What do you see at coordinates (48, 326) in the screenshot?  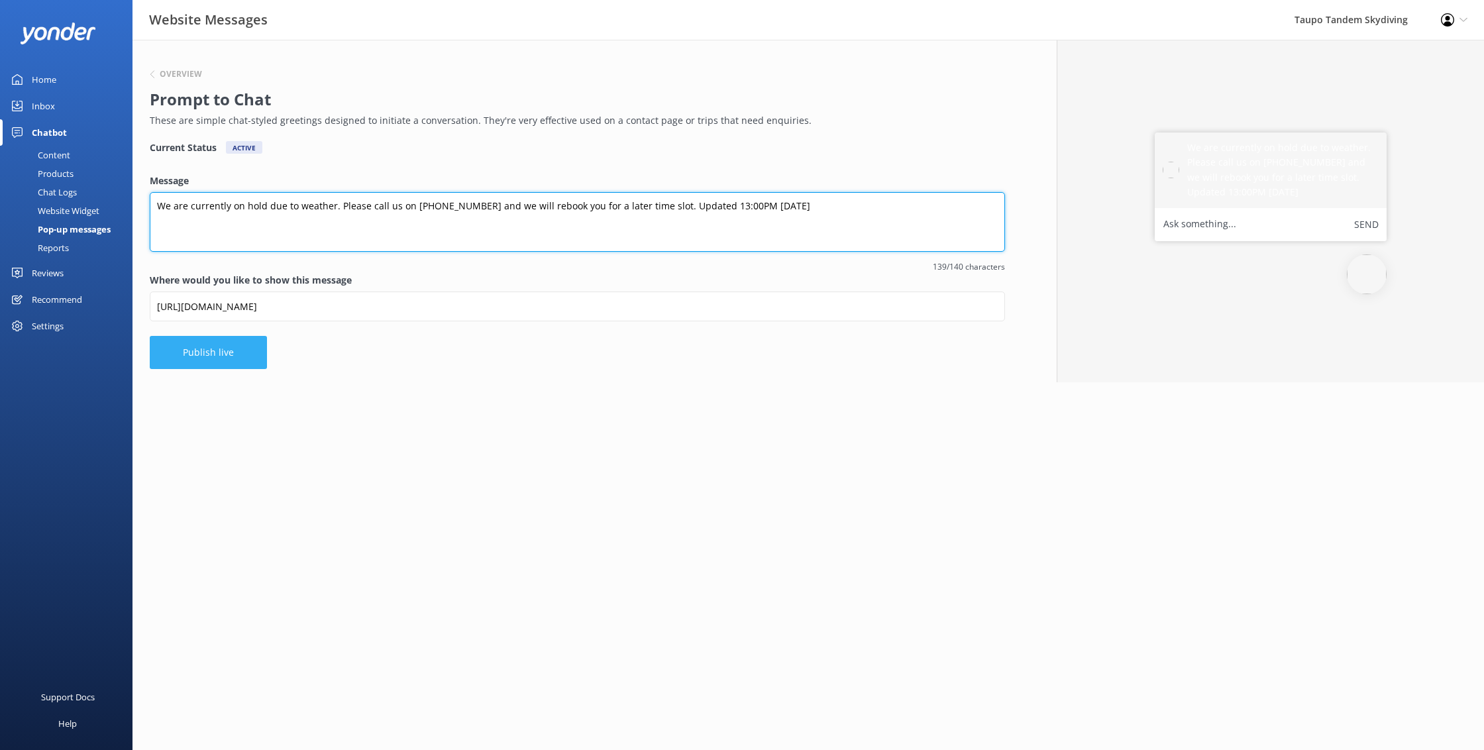 I see `div: Settings` at bounding box center [48, 326].